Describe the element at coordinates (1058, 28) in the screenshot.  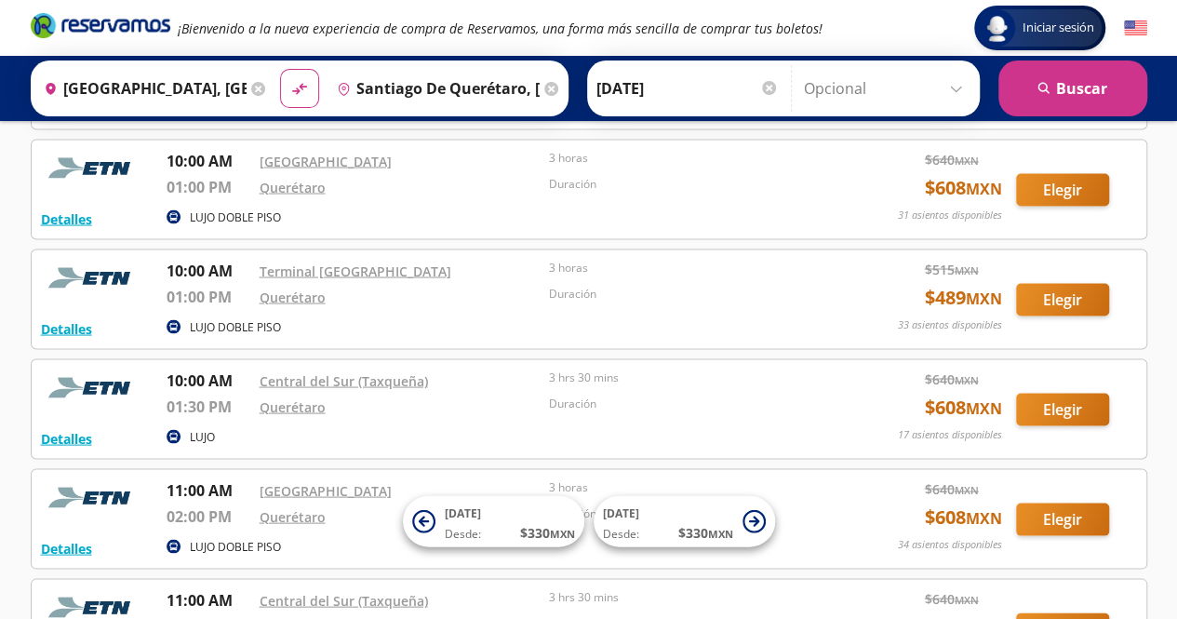
I see `span: Iniciar sesión` at that location.